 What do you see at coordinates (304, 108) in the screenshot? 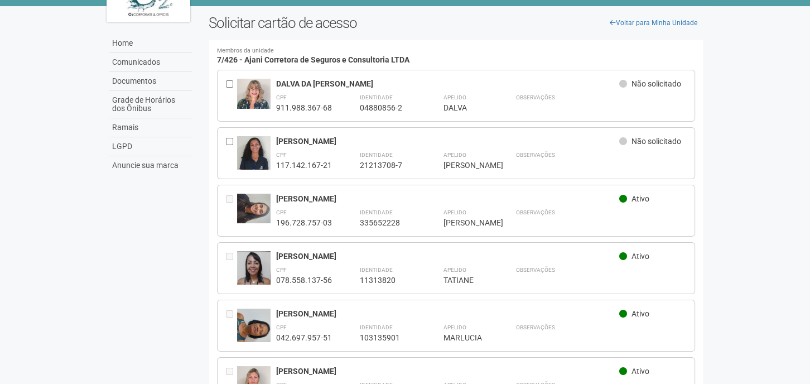
I see `div: 911.988.367-68` at bounding box center [304, 108].